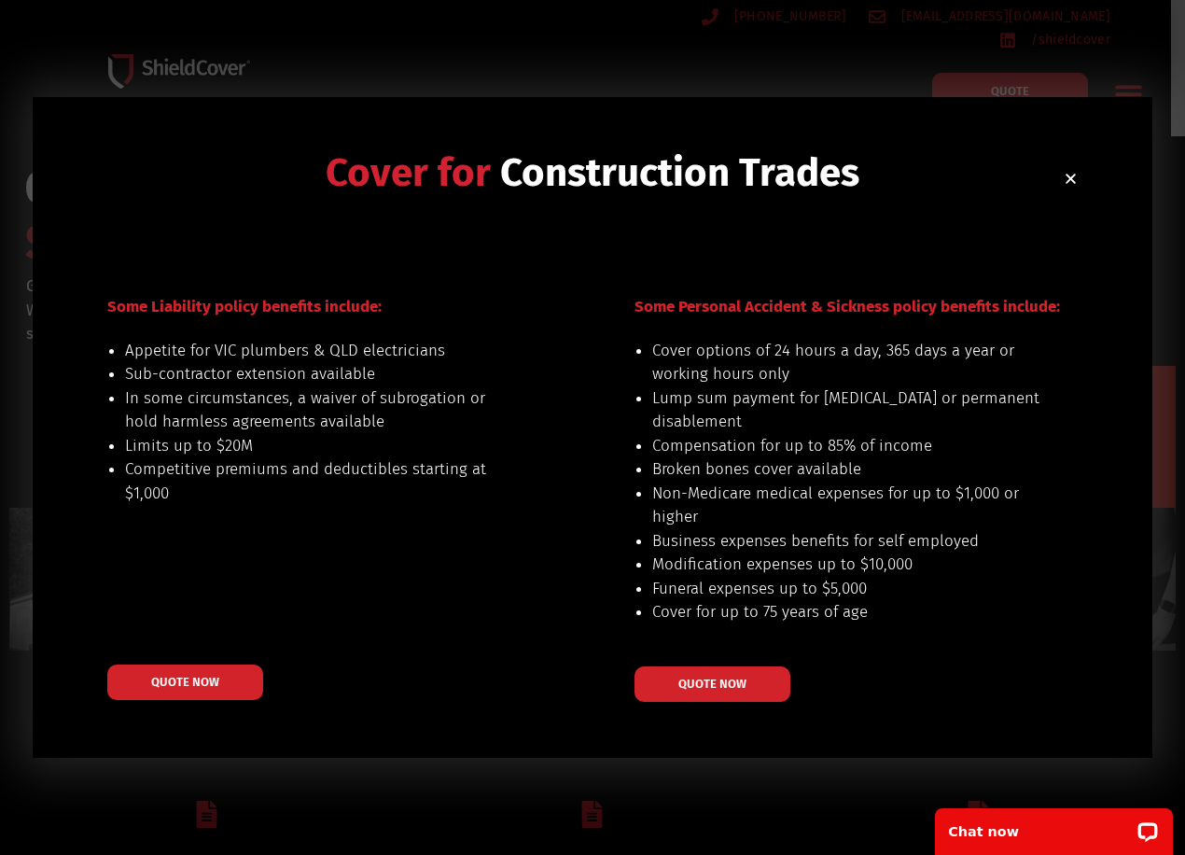  What do you see at coordinates (244, 306) in the screenshot?
I see `span: Some Liability policy benefits include:` at bounding box center [244, 306].